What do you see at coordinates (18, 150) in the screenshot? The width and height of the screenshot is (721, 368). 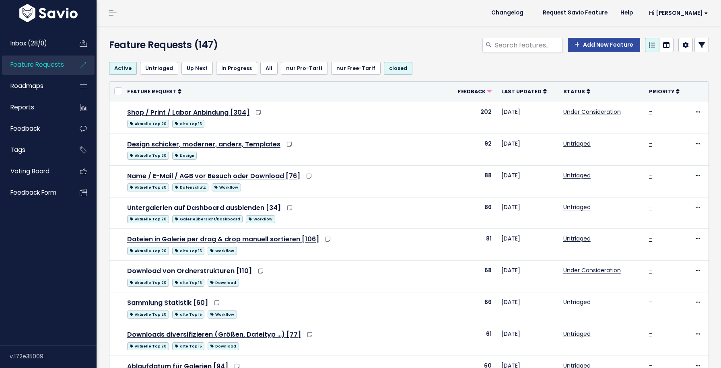 I see `span: Tags` at bounding box center [18, 150].